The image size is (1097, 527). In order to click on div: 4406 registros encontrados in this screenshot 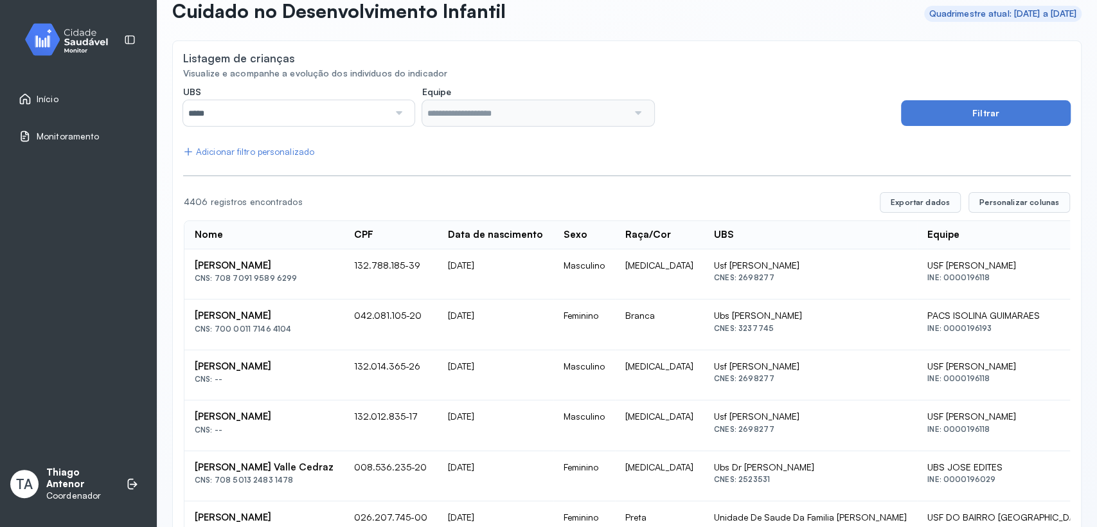, I will do `click(526, 202)`.